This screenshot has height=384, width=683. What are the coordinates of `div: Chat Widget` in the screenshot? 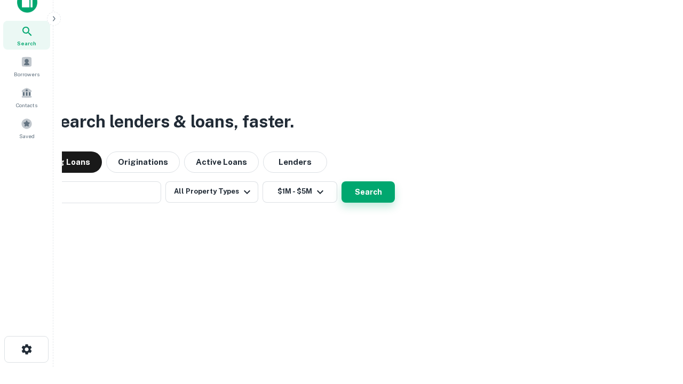 It's located at (656, 290).